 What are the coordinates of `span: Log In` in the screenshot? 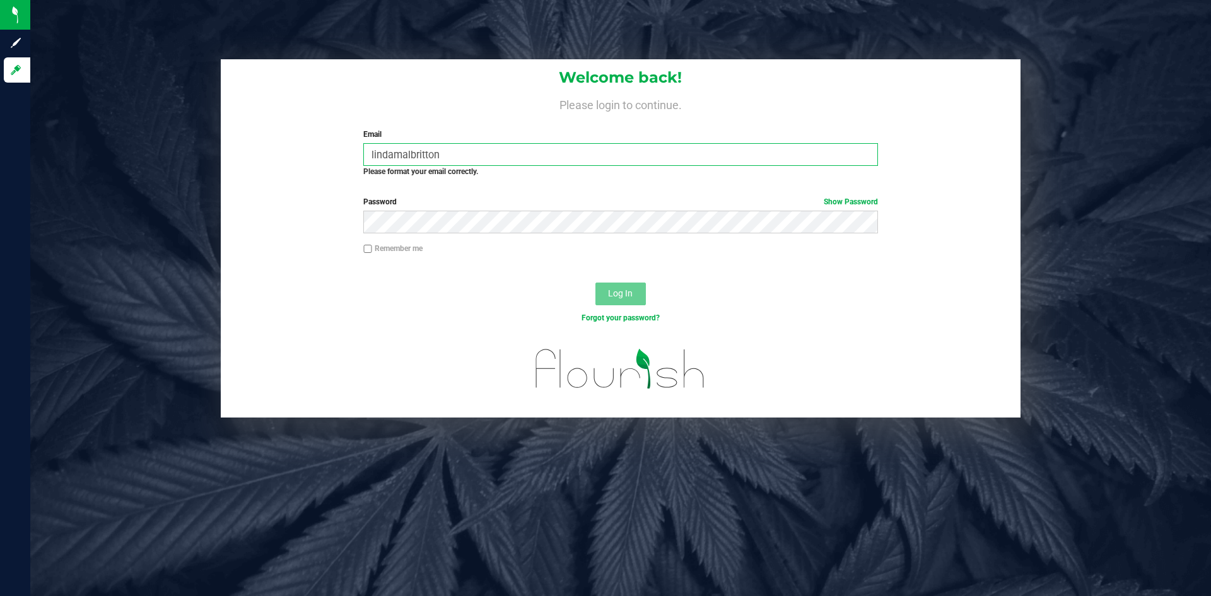 It's located at (620, 293).